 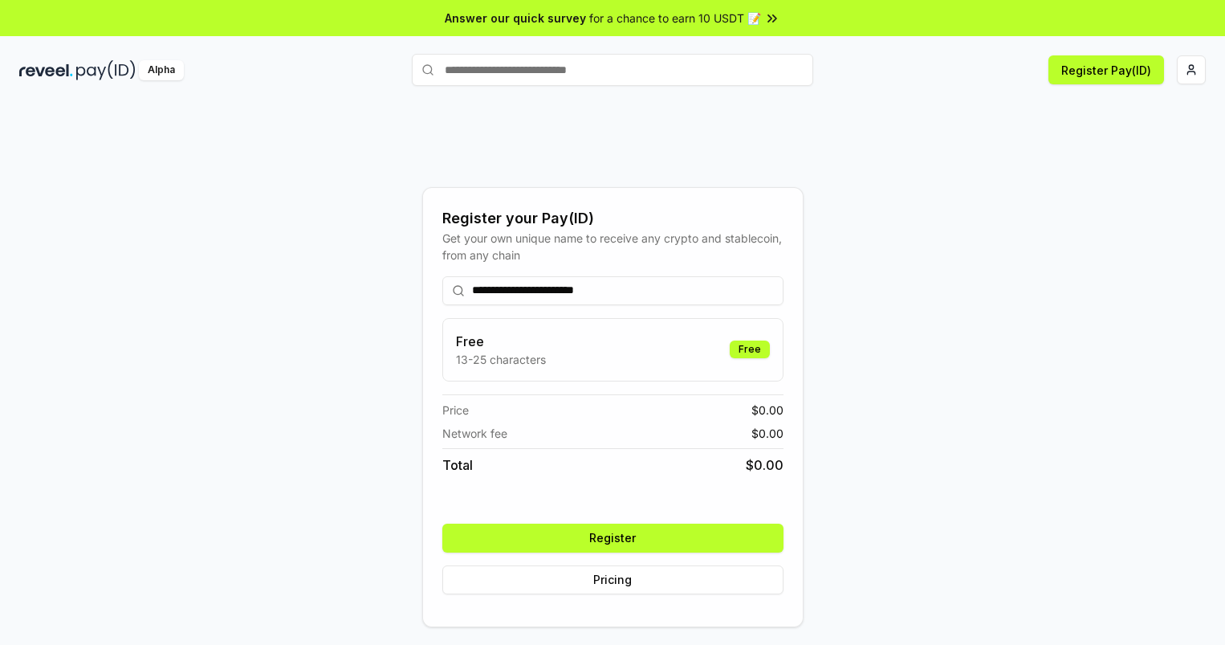 I want to click on img: pay_id, so click(x=106, y=70).